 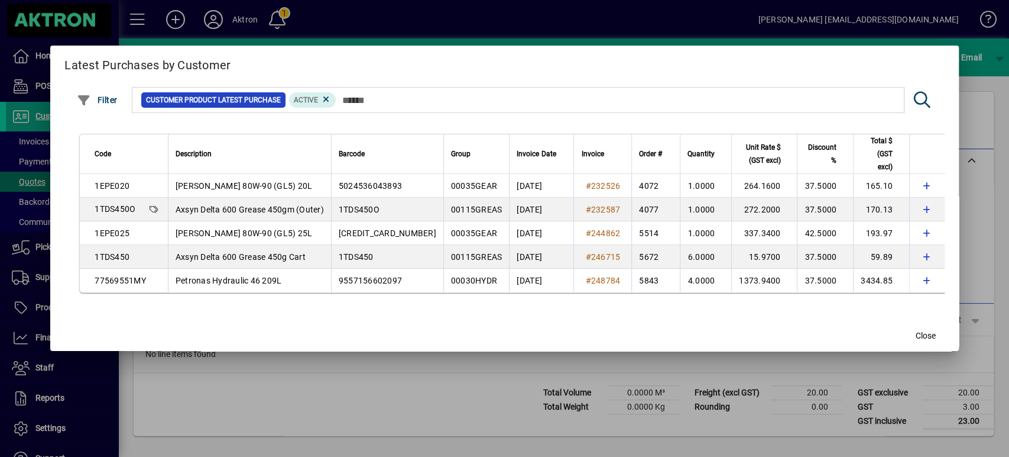 What do you see at coordinates (250, 209) in the screenshot?
I see `span: Axsyn Delta 600 Grease 450gm (Outer)` at bounding box center [250, 209].